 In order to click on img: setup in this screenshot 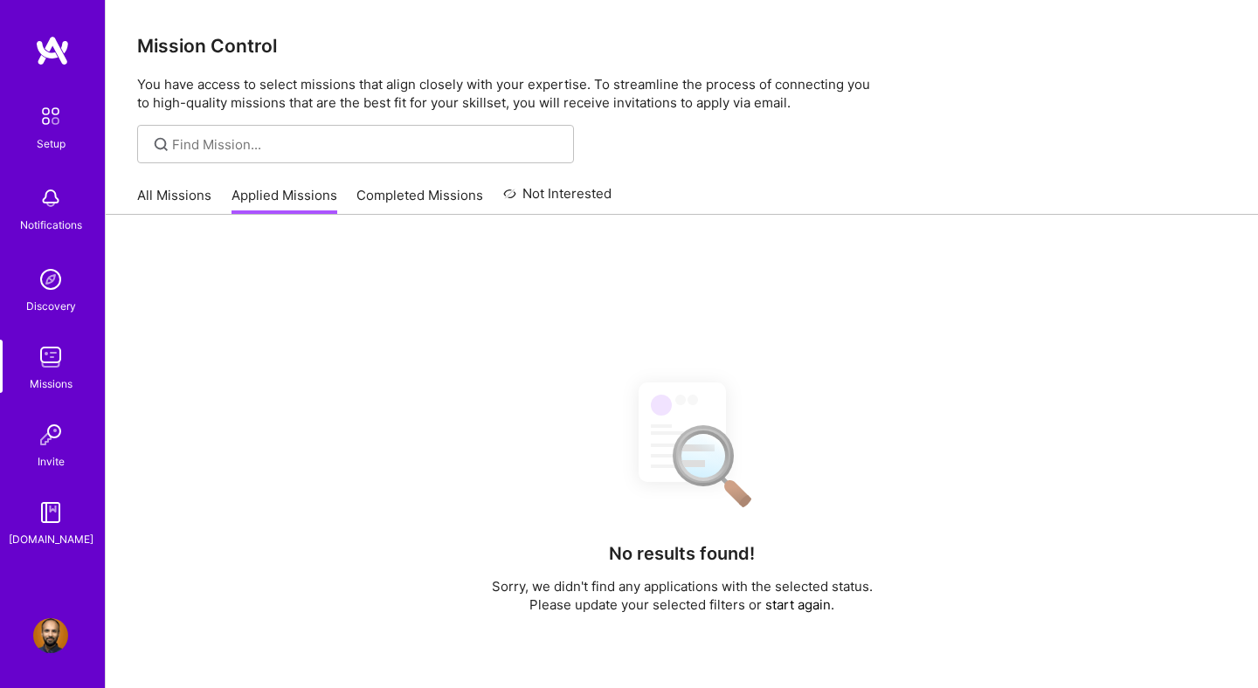, I will do `click(51, 116)`.